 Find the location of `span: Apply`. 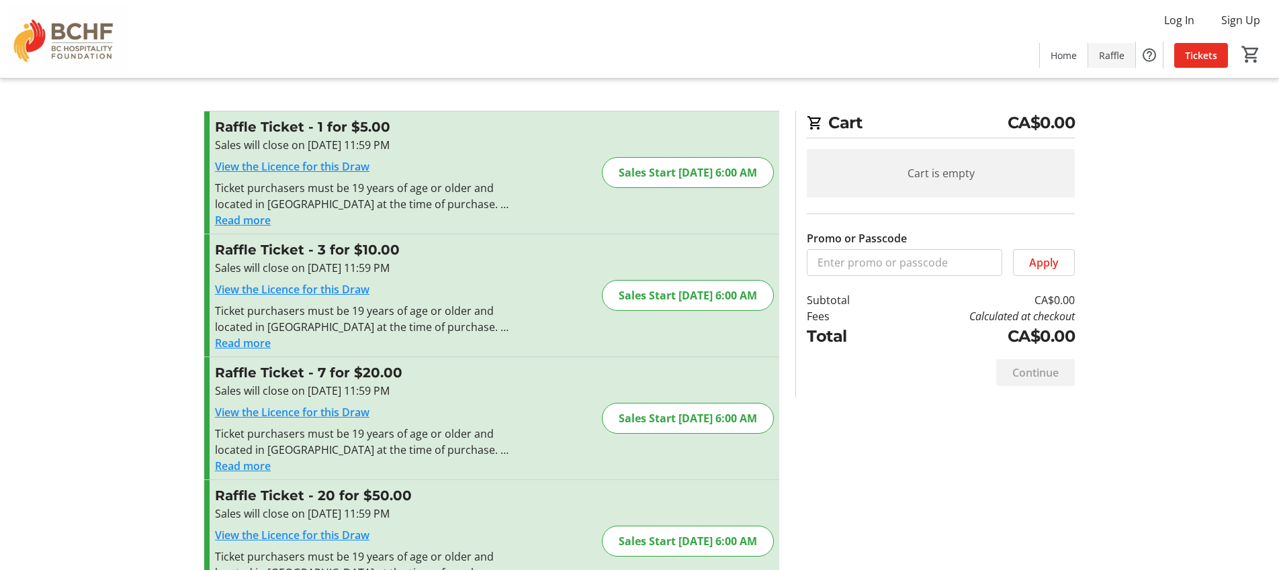

span: Apply is located at coordinates (1044, 263).